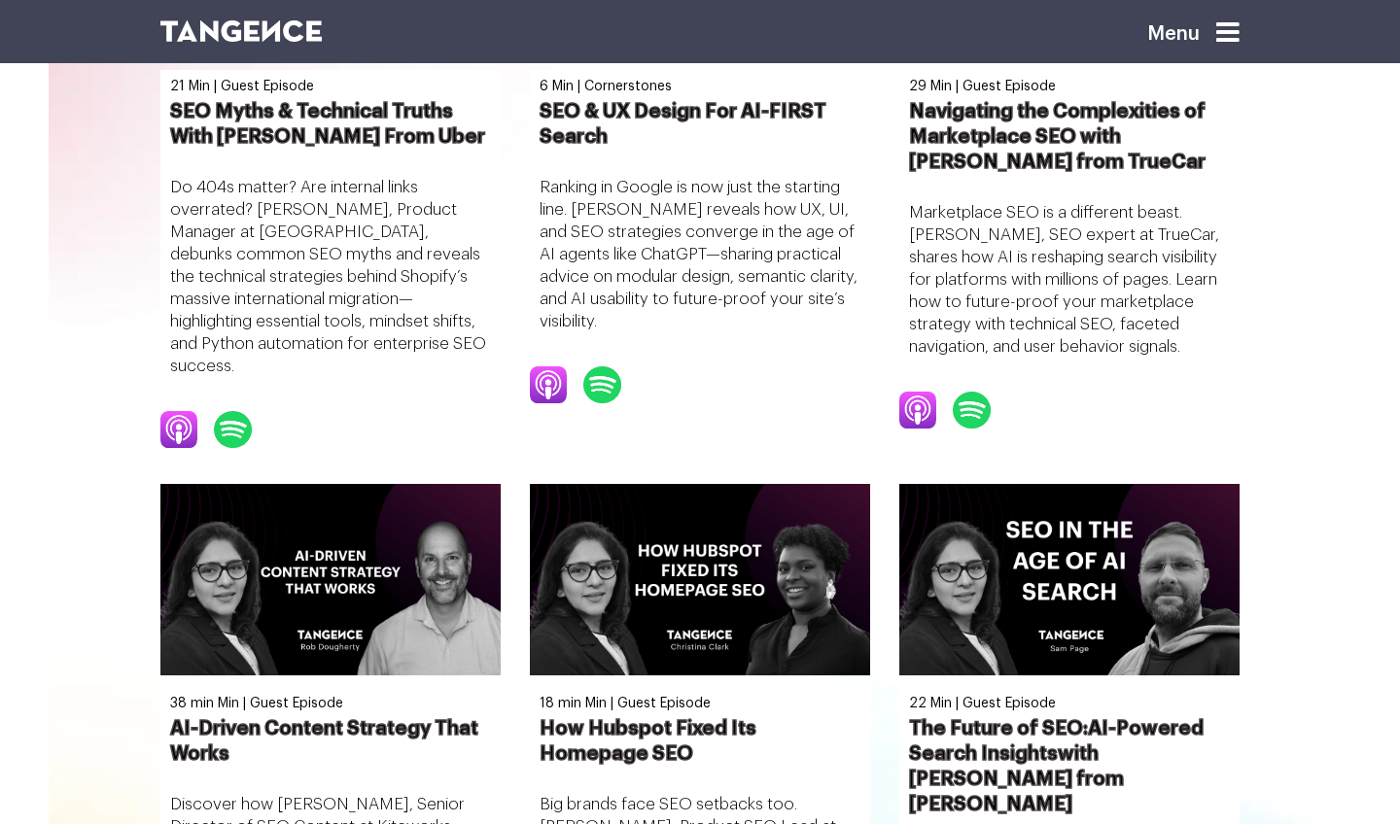 This screenshot has width=1400, height=824. Describe the element at coordinates (572, 704) in the screenshot. I see `span: 18 min Min` at that location.